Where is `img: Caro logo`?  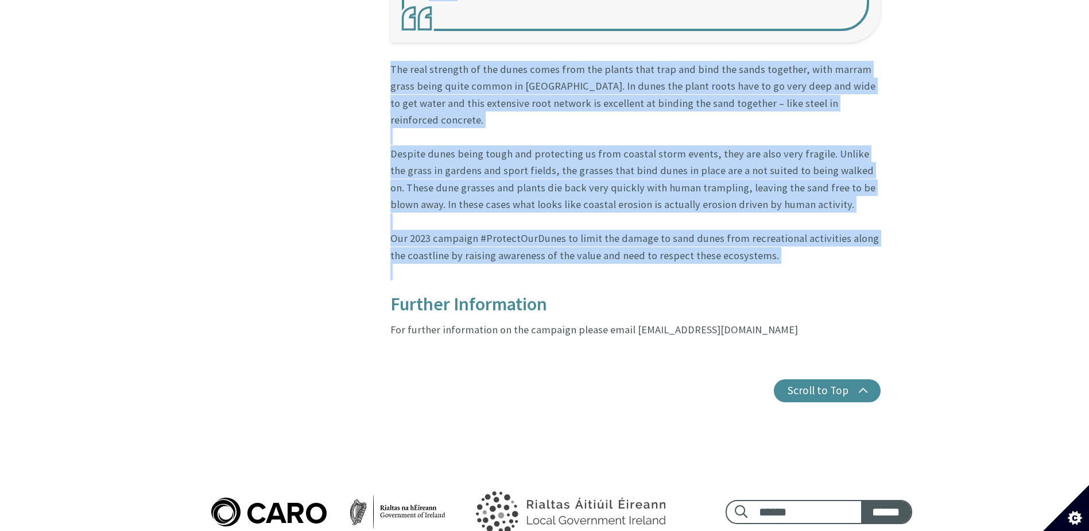
img: Caro logo is located at coordinates (328, 512).